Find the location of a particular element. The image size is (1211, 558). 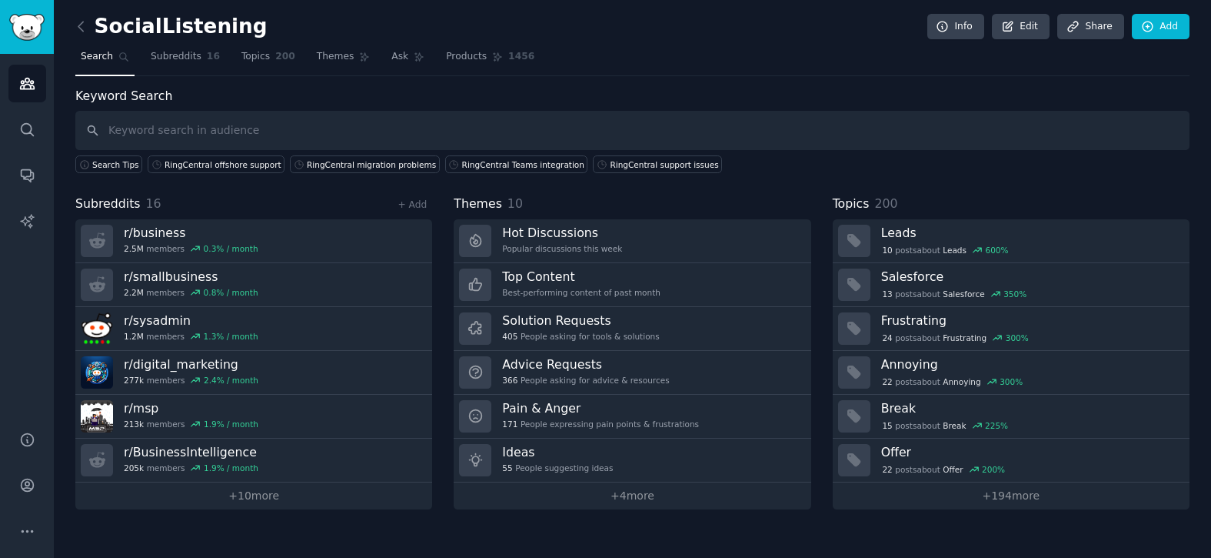

a: RingCentral migration problems is located at coordinates (365, 164).